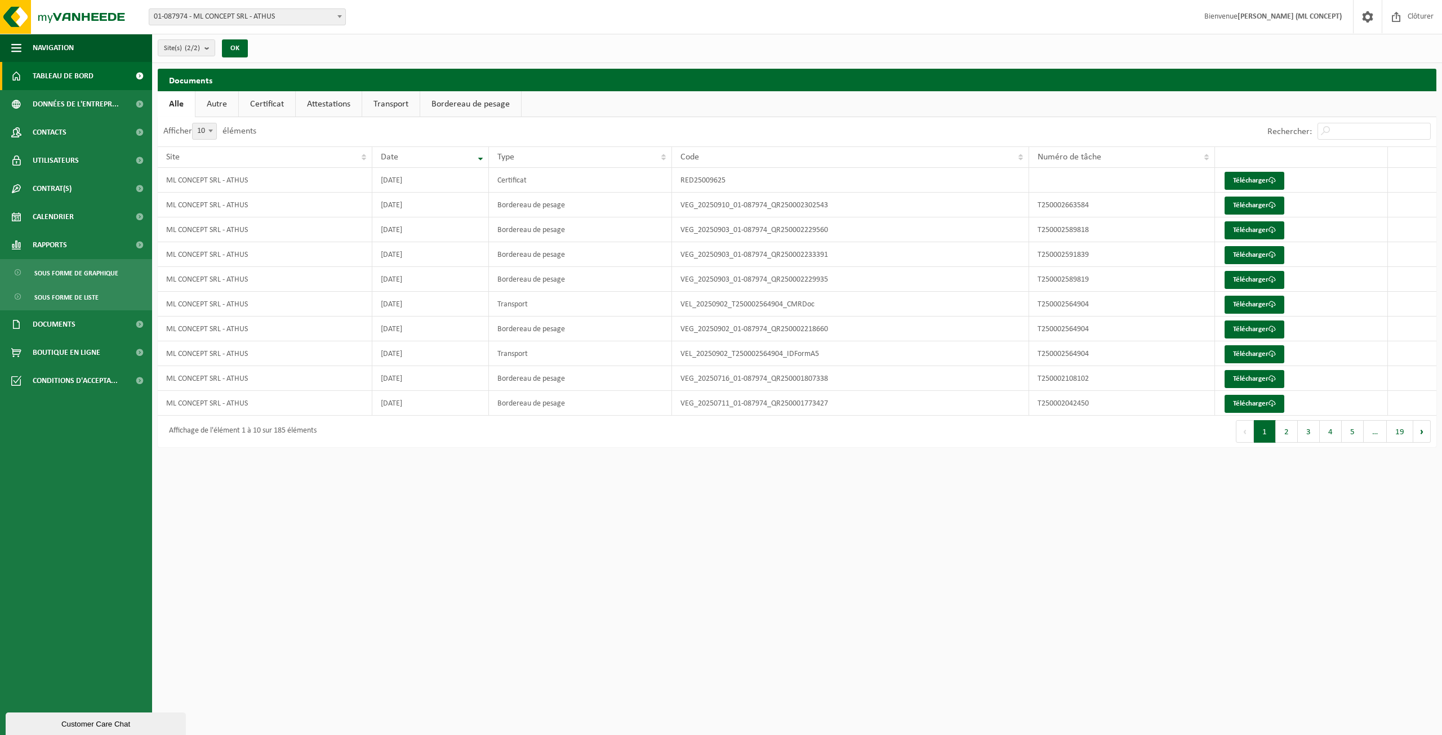 The image size is (1442, 735). Describe the element at coordinates (1309, 432) in the screenshot. I see `button: 3` at that location.